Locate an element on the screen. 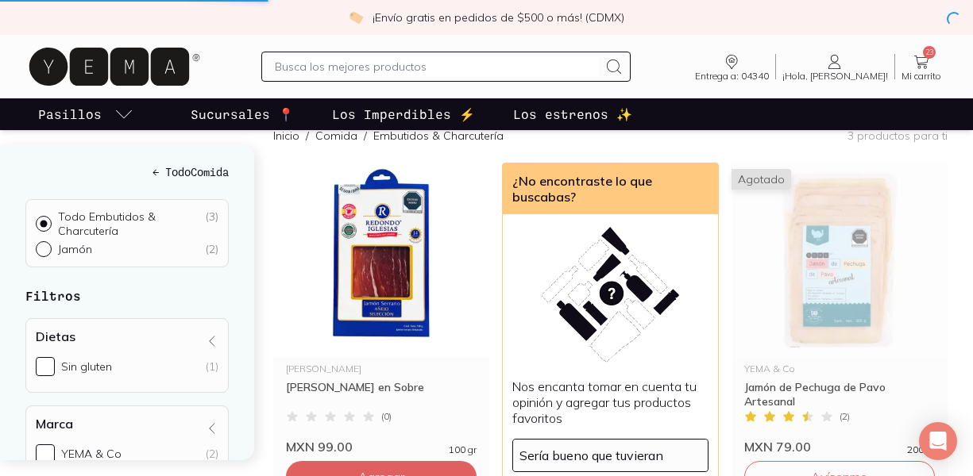 The width and height of the screenshot is (973, 476). h5: ← Todo Comida is located at coordinates (127, 172).